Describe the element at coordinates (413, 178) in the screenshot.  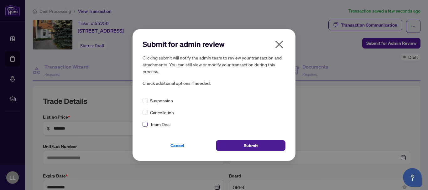
I see `button: Open asap` at that location.